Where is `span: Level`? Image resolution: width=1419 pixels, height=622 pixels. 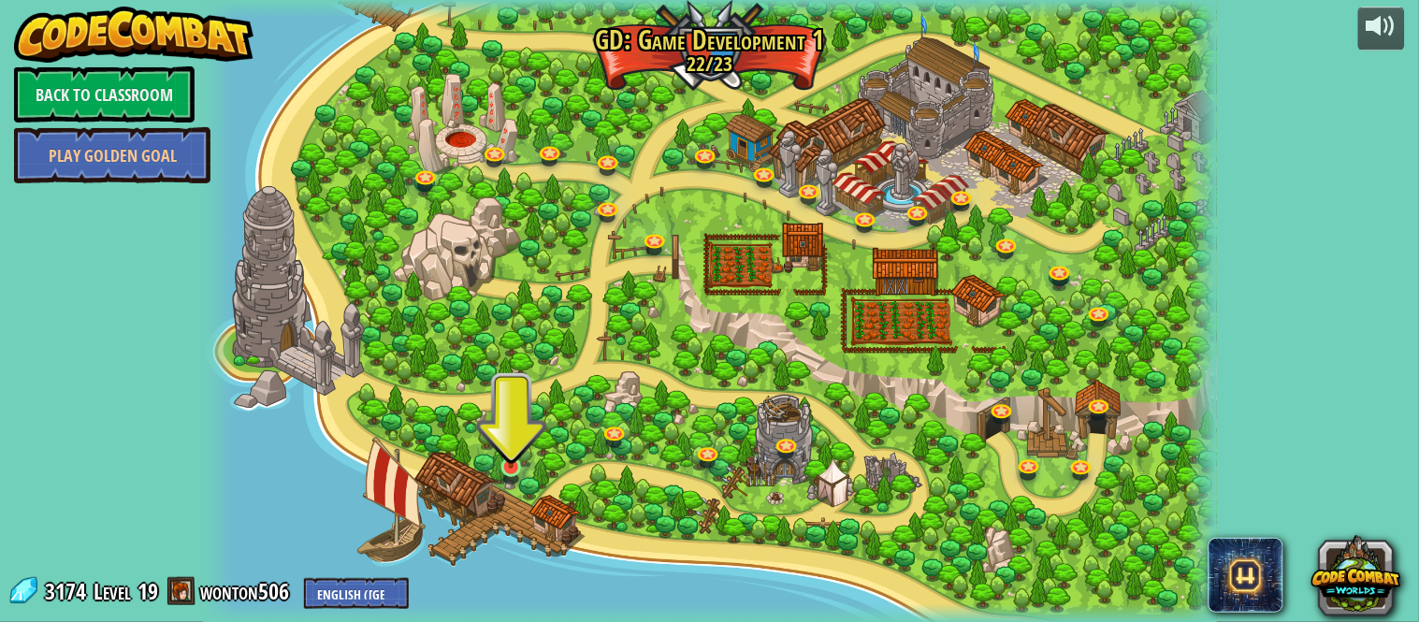
span: Level is located at coordinates (112, 591).